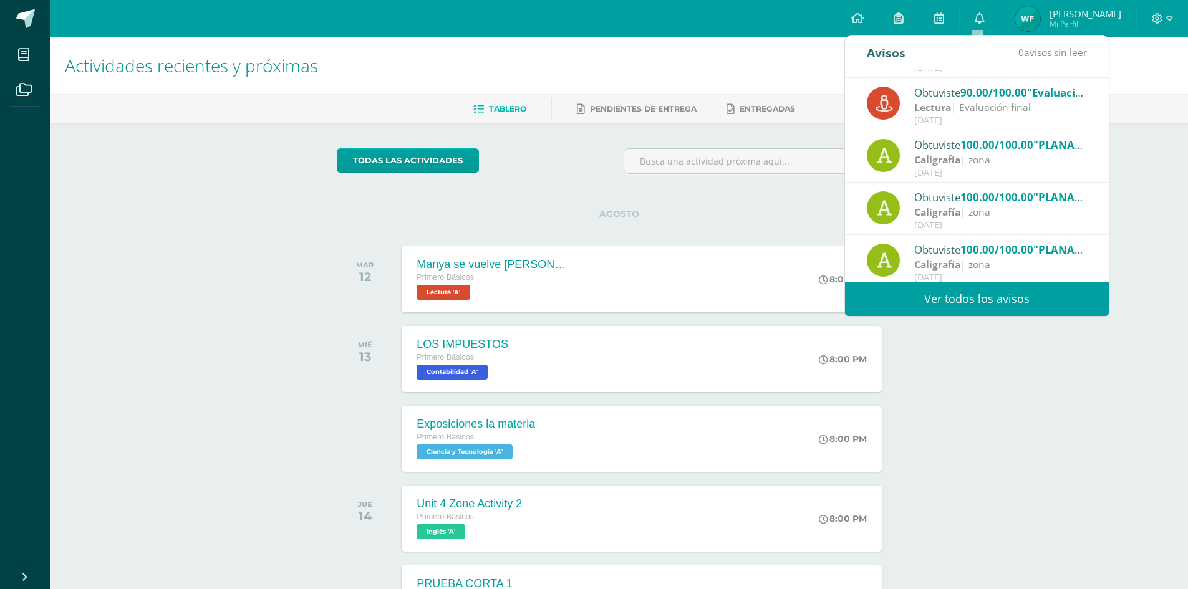  I want to click on div: Unit 4 Zone Activity 2, so click(469, 504).